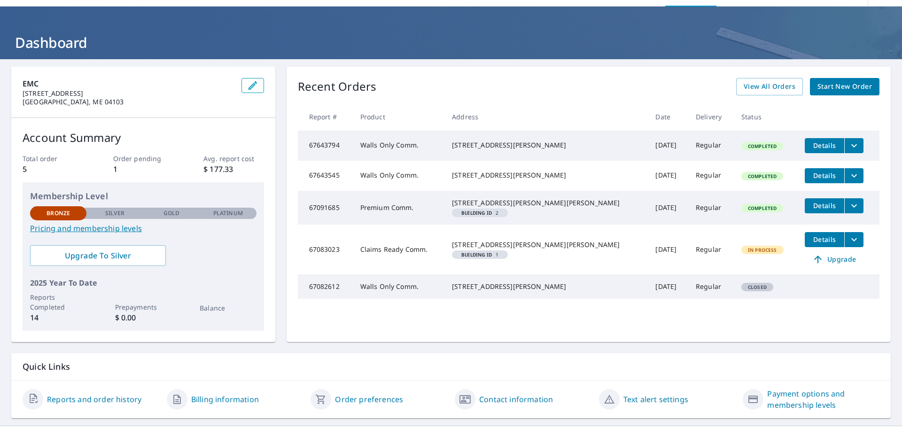 This screenshot has height=428, width=902. I want to click on a: Upgrade, so click(834, 259).